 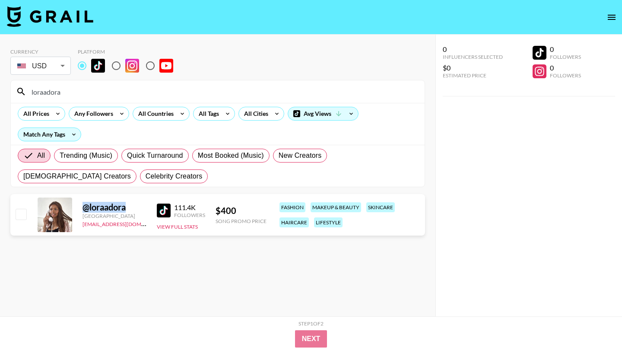 I want to click on div: All Countries, so click(x=154, y=114).